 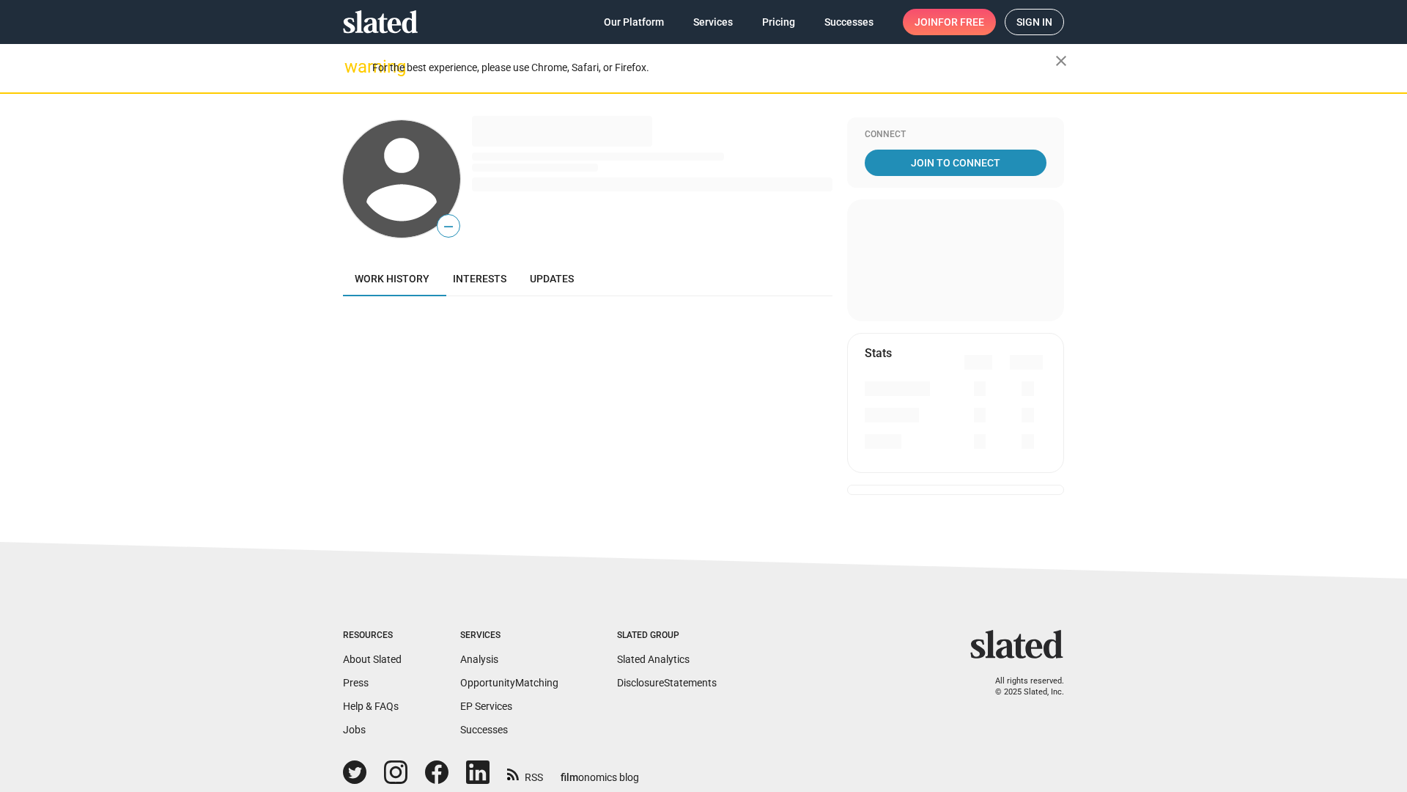 What do you see at coordinates (372, 659) in the screenshot?
I see `a: About Slated` at bounding box center [372, 659].